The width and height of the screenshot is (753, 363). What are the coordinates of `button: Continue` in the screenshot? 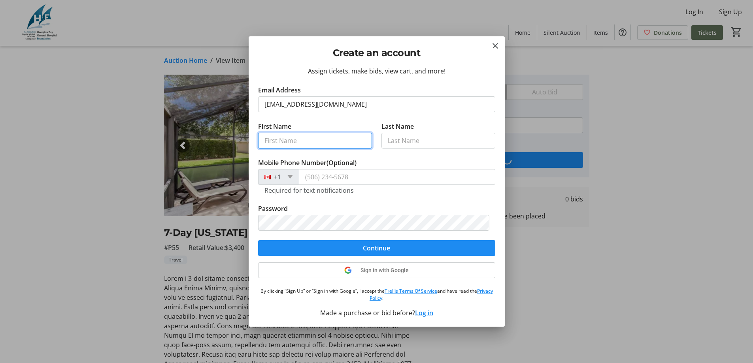 It's located at (376, 248).